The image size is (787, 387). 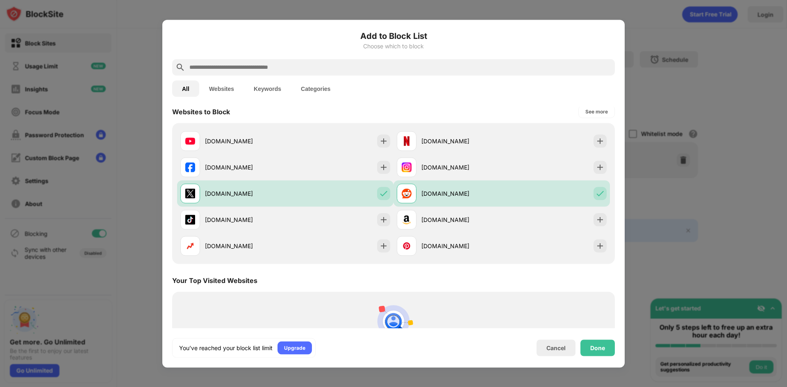 I want to click on button: Keywords, so click(x=267, y=89).